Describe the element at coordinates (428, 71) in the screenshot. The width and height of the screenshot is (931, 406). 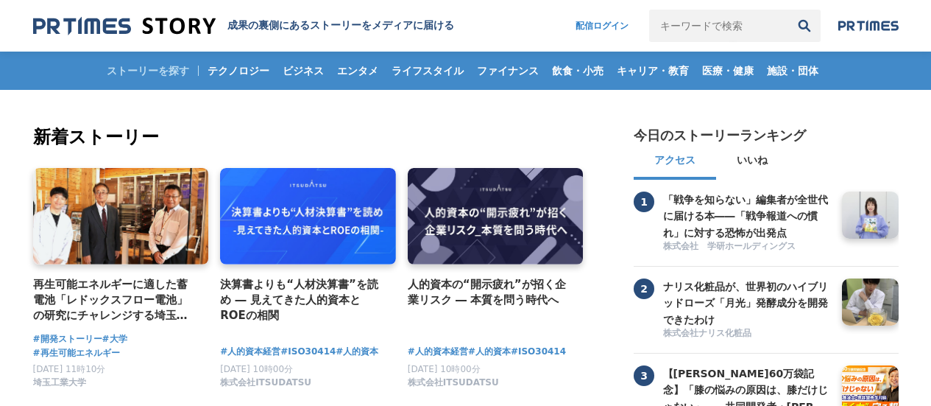
I see `span: ライフスタイル` at that location.